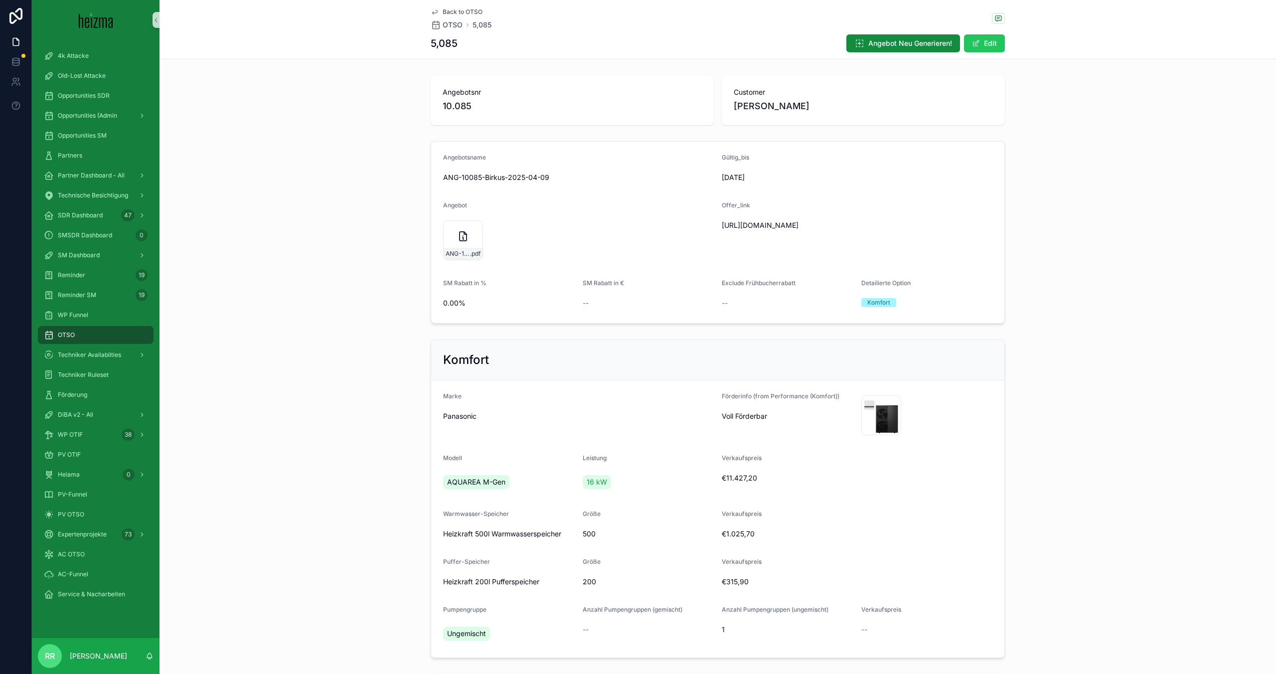  I want to click on a: 16 kW, so click(597, 482).